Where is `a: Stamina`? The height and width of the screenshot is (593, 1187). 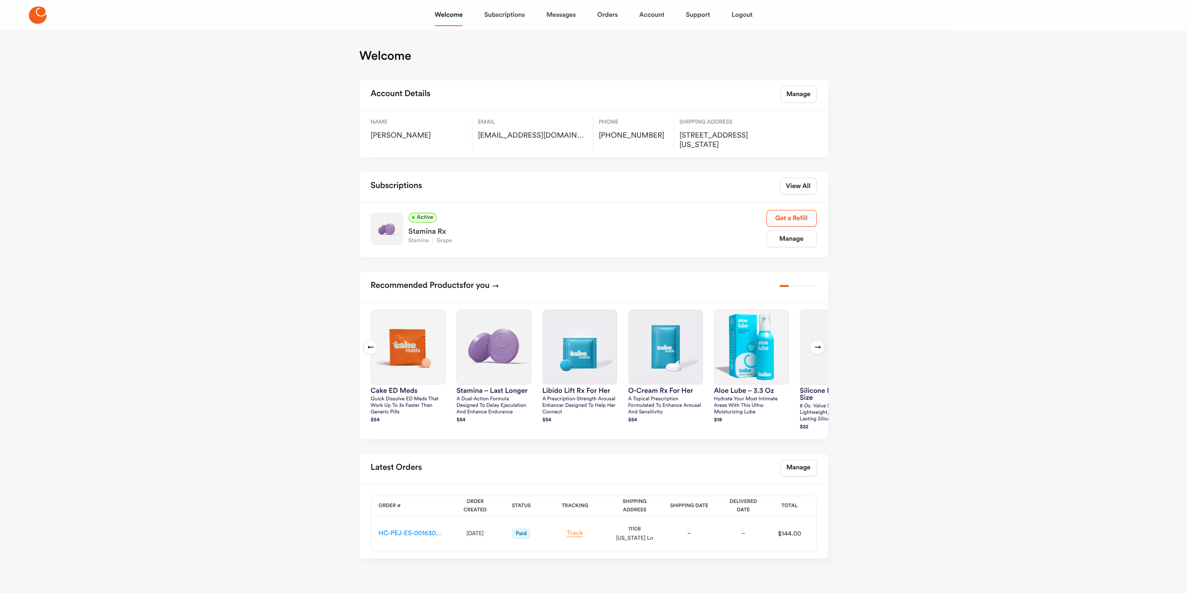
a: Stamina is located at coordinates (387, 229).